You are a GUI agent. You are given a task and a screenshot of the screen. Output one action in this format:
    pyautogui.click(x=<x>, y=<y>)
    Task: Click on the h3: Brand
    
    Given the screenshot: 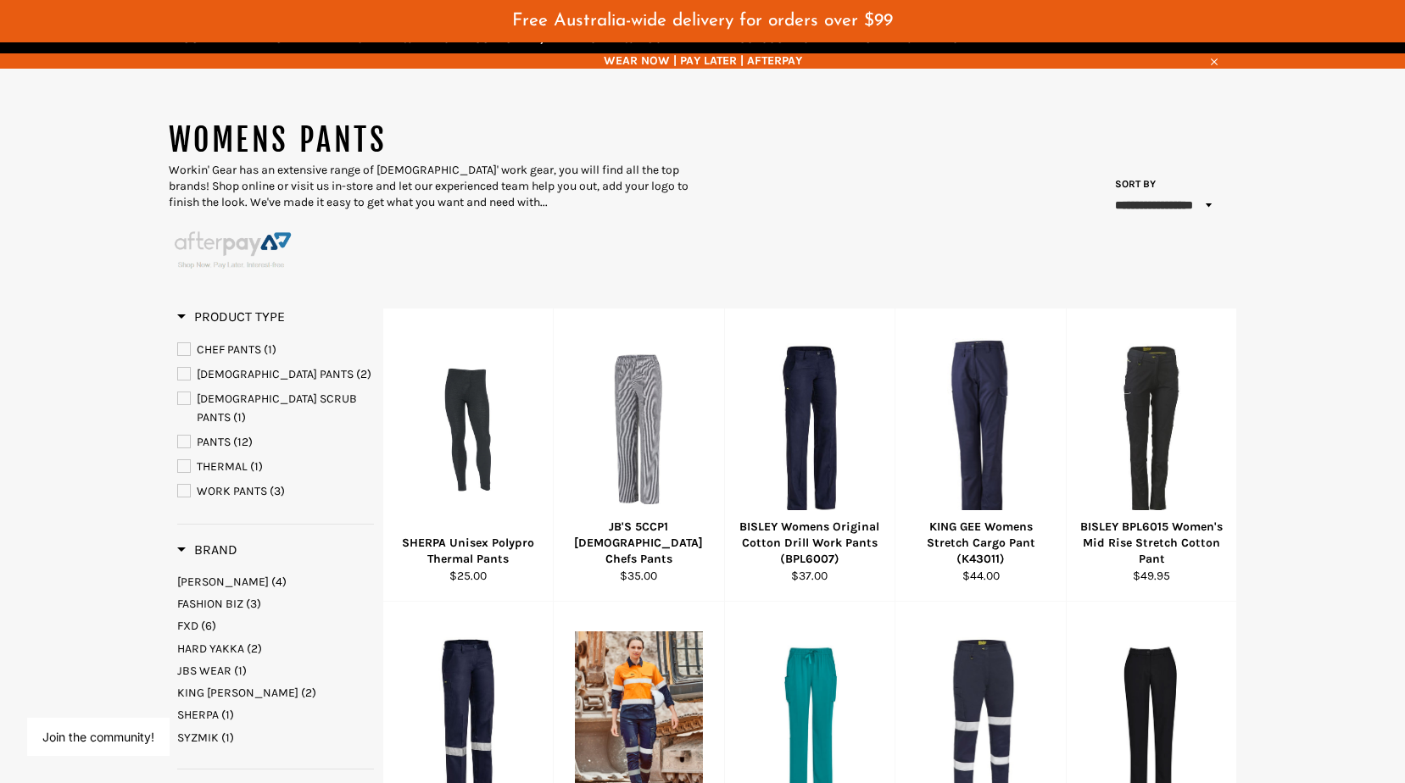 What is the action you would take?
    pyautogui.click(x=207, y=550)
    